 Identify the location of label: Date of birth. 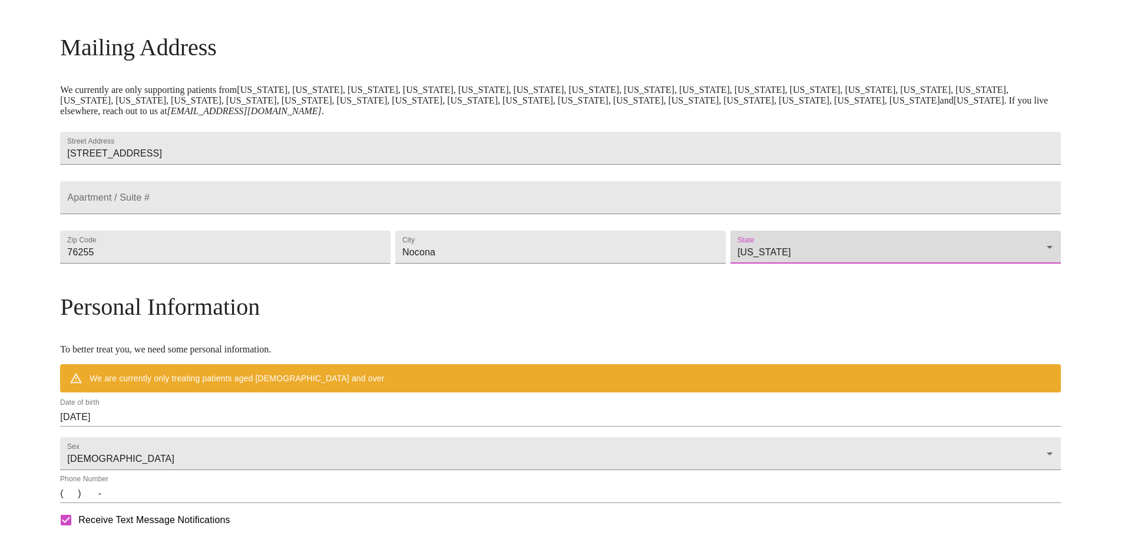
(79, 403).